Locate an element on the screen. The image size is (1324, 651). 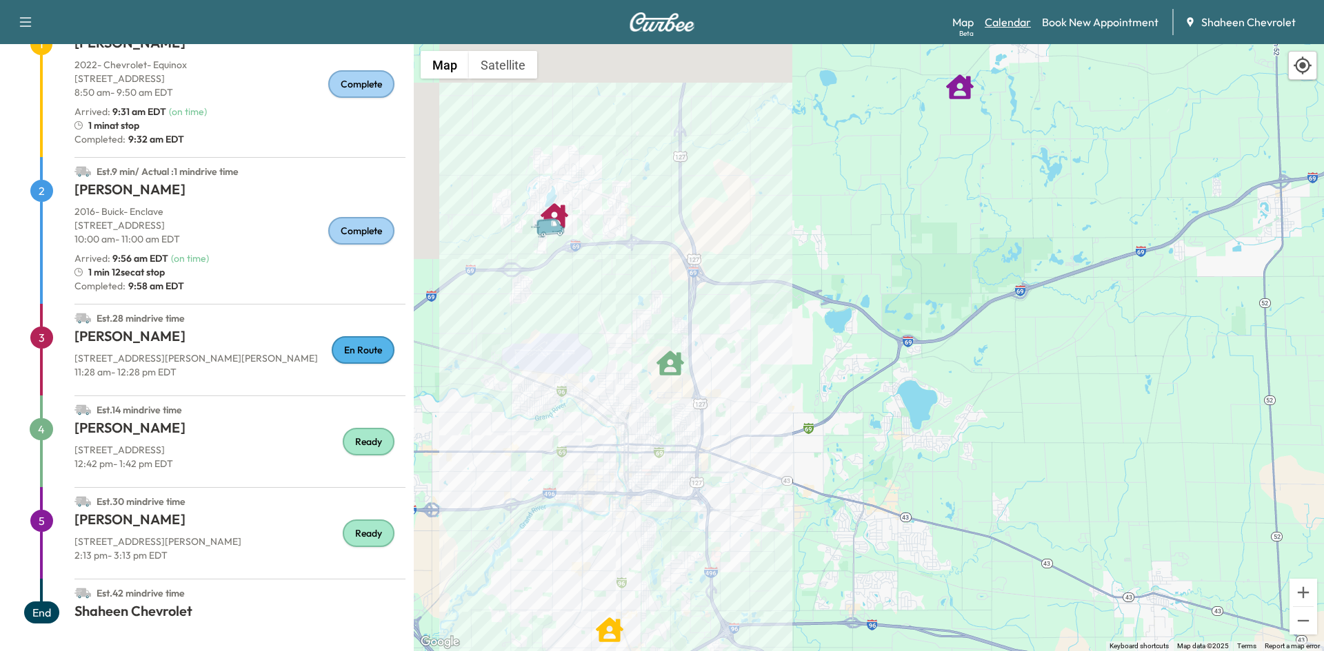
span: Map data ©2025 is located at coordinates (1202, 646).